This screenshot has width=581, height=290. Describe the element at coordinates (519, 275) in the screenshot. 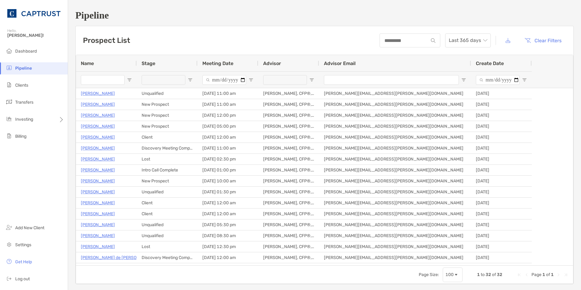

I see `div: First Page` at that location.